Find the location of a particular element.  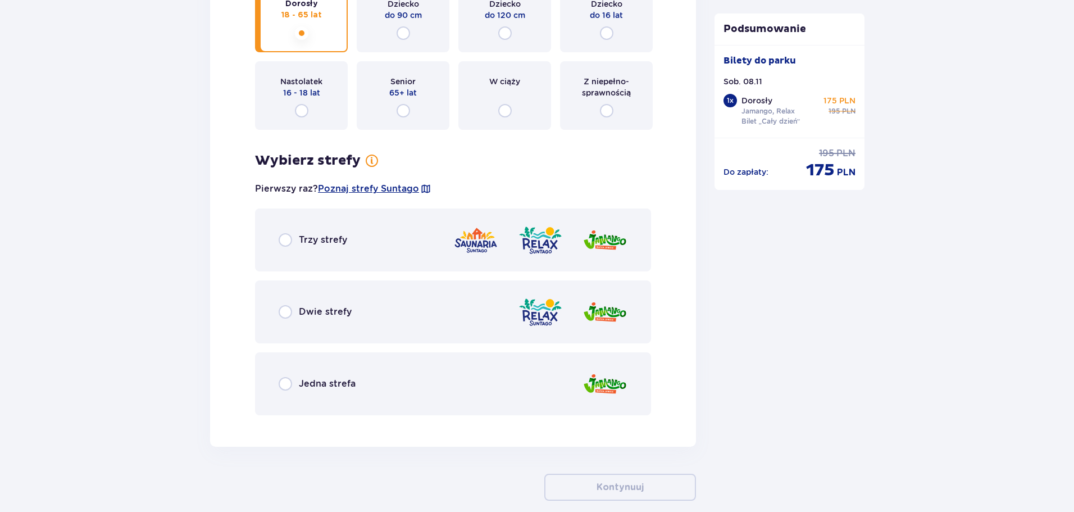

p: Sob. 08.11 is located at coordinates (742, 81).